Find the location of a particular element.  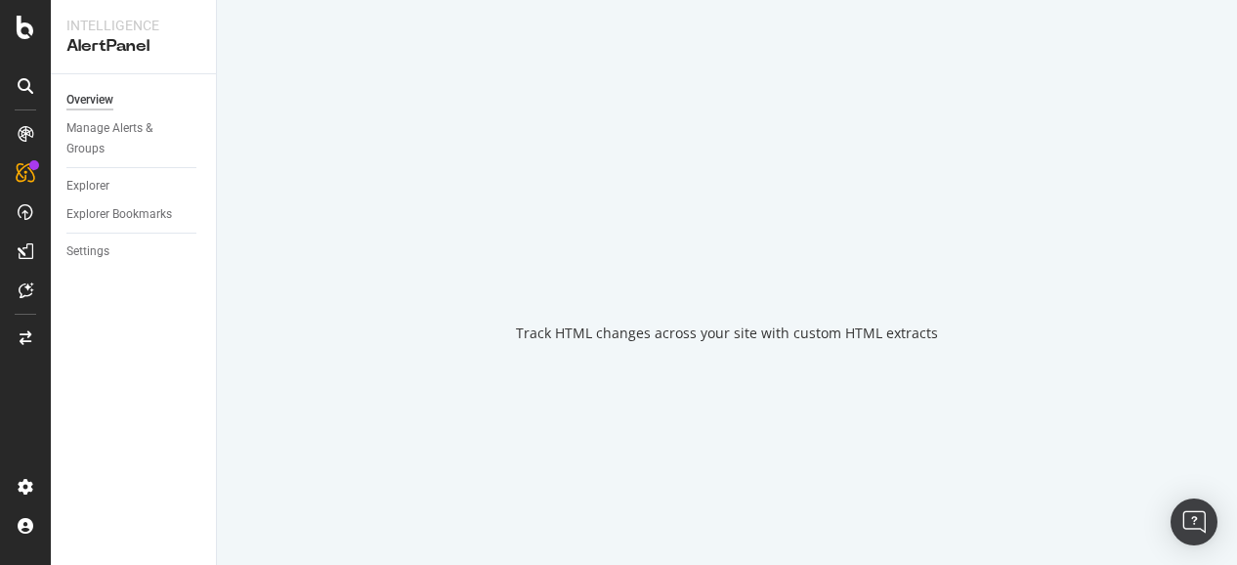

div: Explorer Bookmarks is located at coordinates (119, 214).